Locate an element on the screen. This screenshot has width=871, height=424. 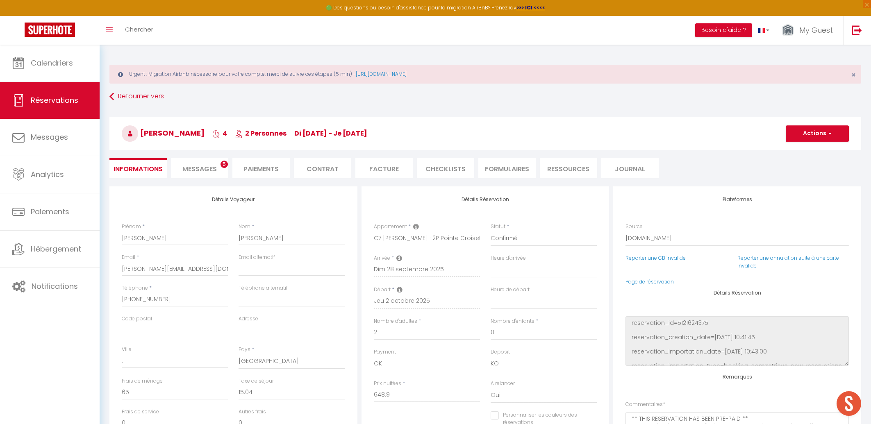
a: ... My Guest is located at coordinates (809, 30).